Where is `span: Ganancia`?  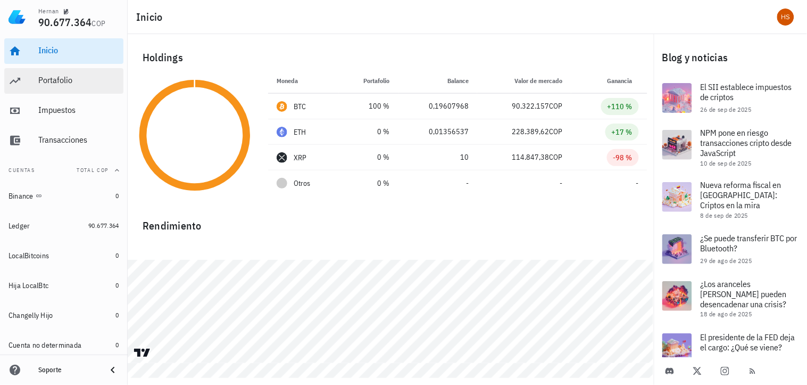
span: Ganancia is located at coordinates (623, 80).